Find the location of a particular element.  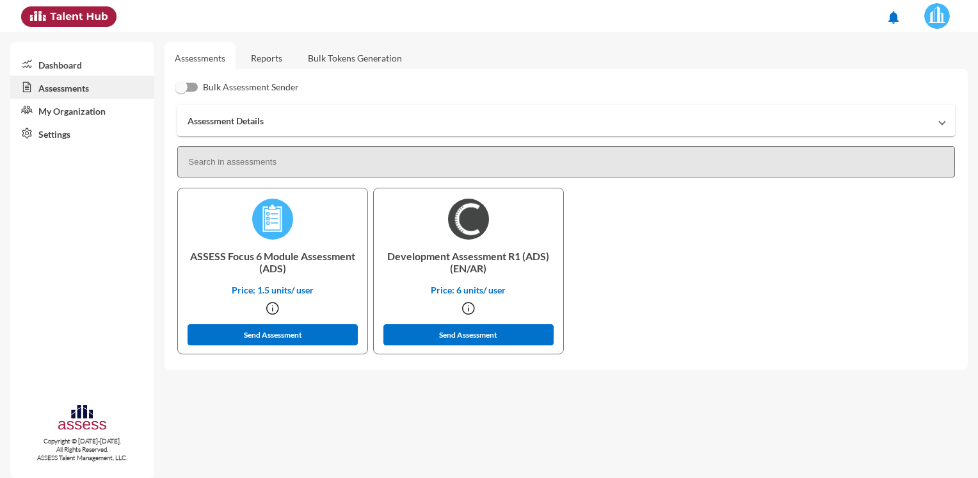

p: Development Assessment R1 (ADS) (EN/AR) is located at coordinates (469, 262).